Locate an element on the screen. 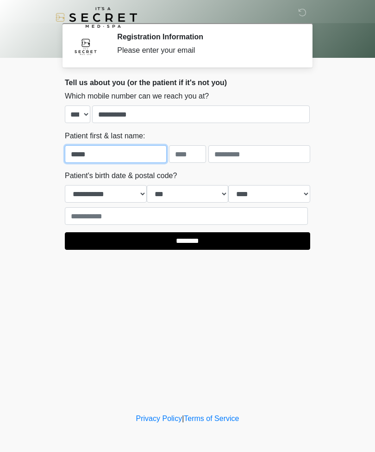 The image size is (375, 452). label: Patient first & last name: is located at coordinates (105, 136).